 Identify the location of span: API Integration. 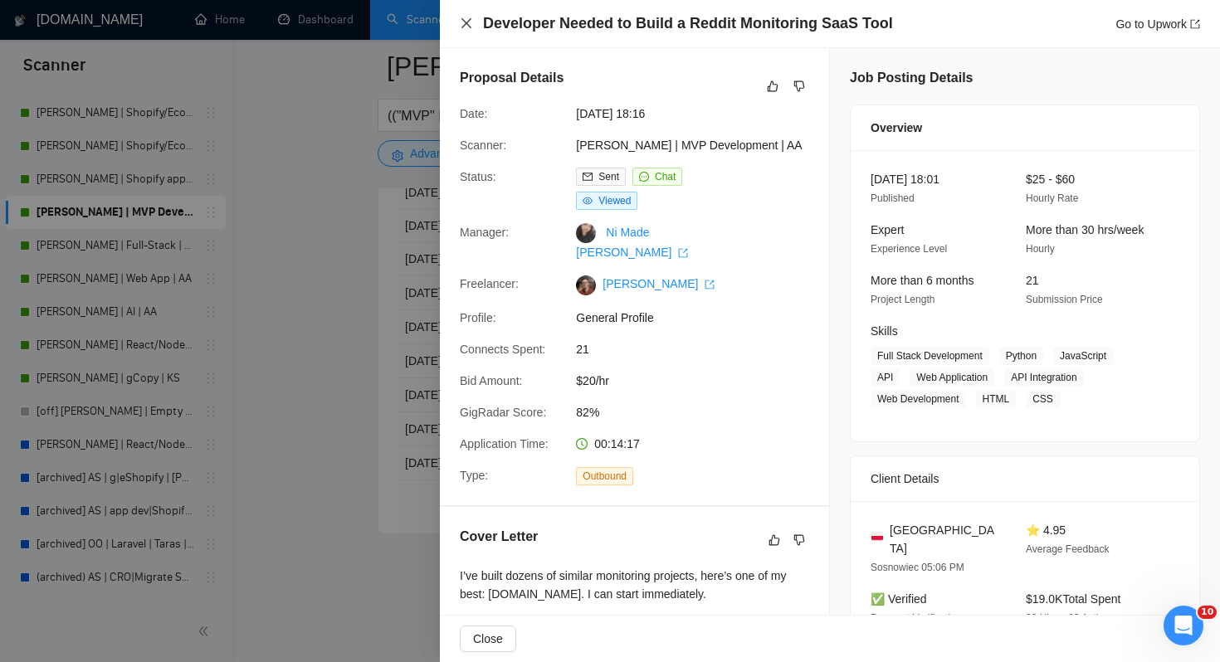
(1043, 378).